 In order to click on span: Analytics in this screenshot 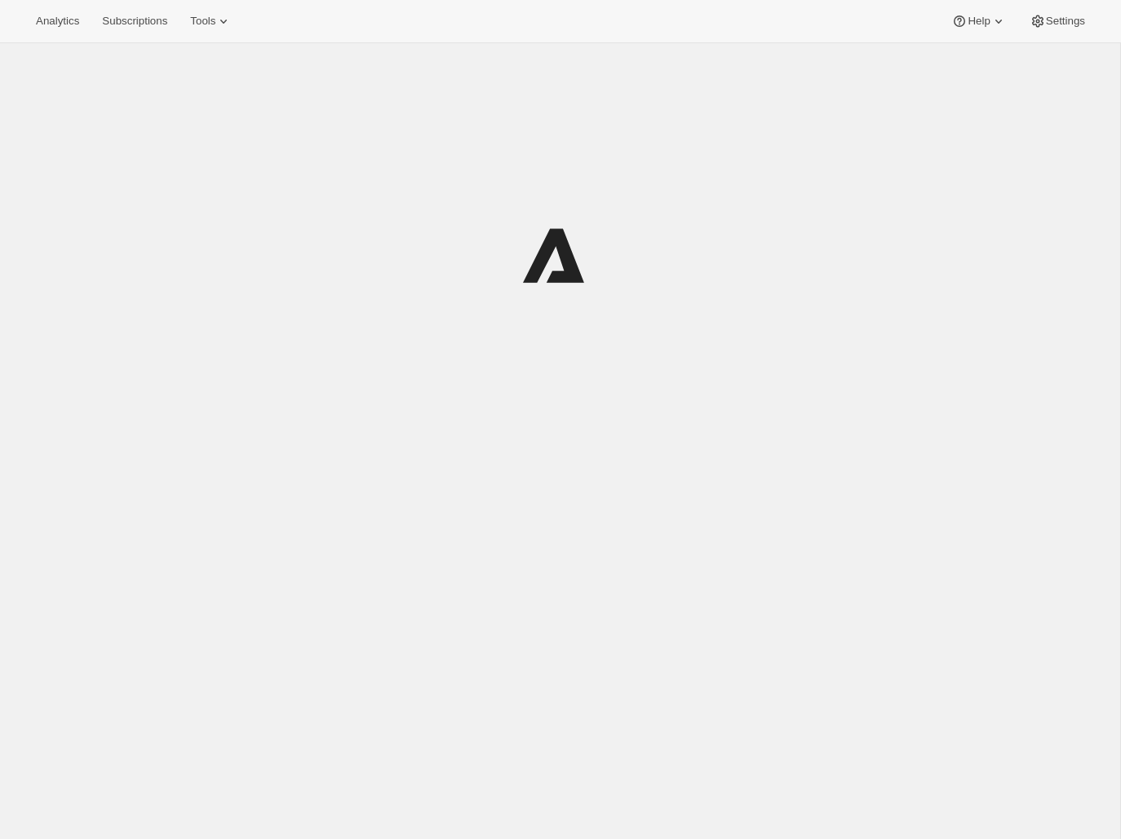, I will do `click(57, 21)`.